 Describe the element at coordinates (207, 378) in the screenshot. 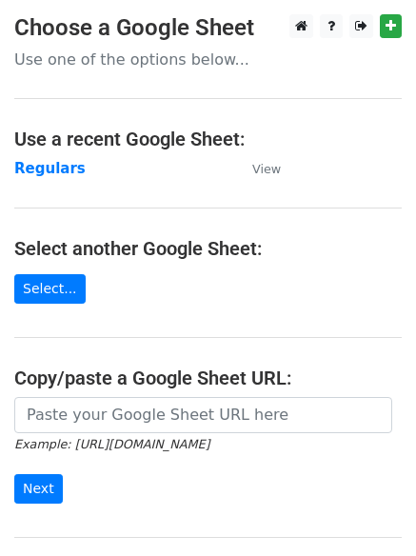

I see `h4: Copy/paste a Google Sheet URL:` at that location.